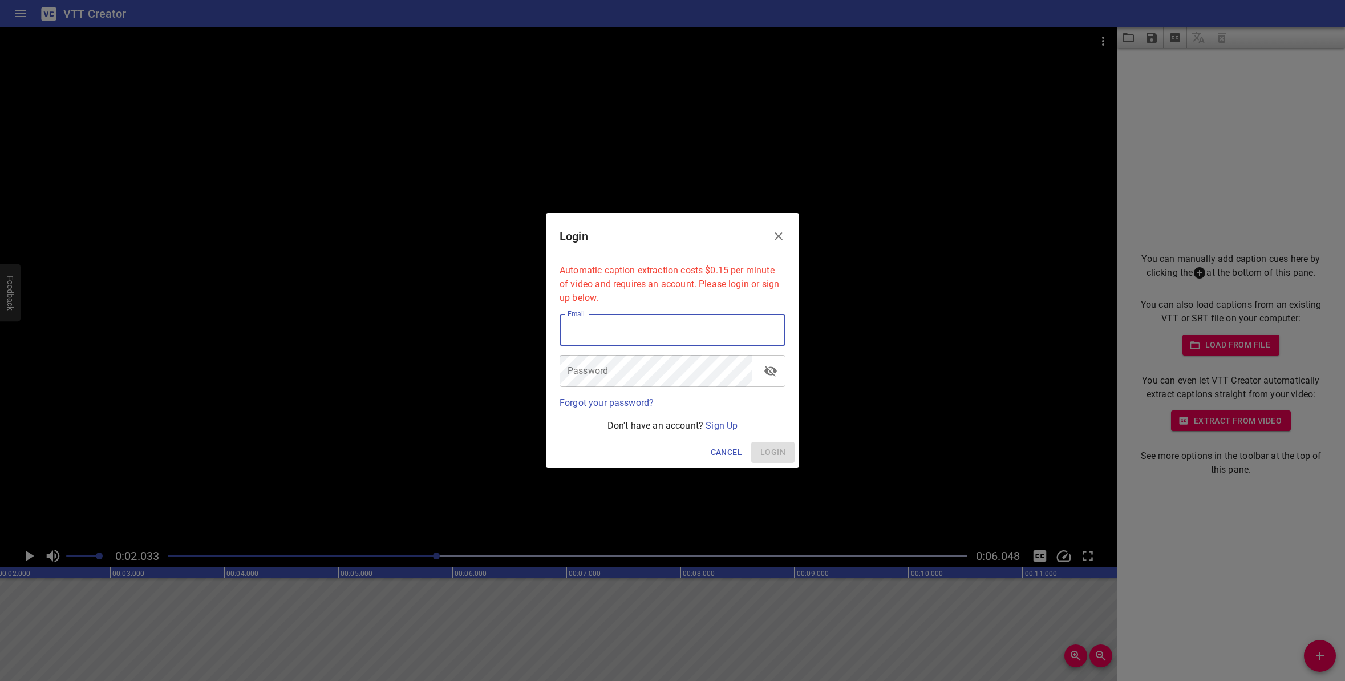 The width and height of the screenshot is (1345, 681). Describe the element at coordinates (726, 452) in the screenshot. I see `span: Cancel` at that location.